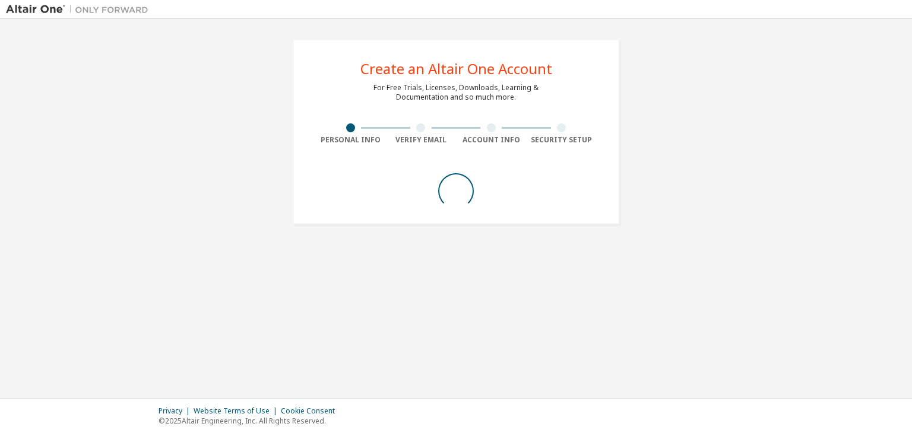 This screenshot has height=433, width=912. What do you see at coordinates (80, 9) in the screenshot?
I see `img: Altair One` at bounding box center [80, 9].